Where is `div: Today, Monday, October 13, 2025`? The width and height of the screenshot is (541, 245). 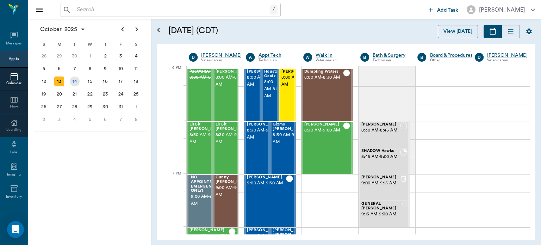 div: Today, Monday, October 13, 2025 is located at coordinates (59, 81).